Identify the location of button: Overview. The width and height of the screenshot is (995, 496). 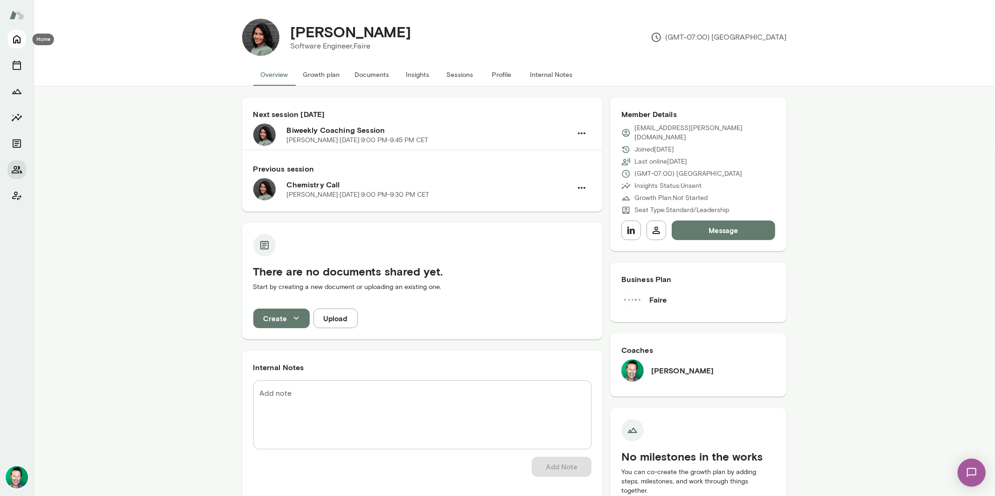
(274, 75).